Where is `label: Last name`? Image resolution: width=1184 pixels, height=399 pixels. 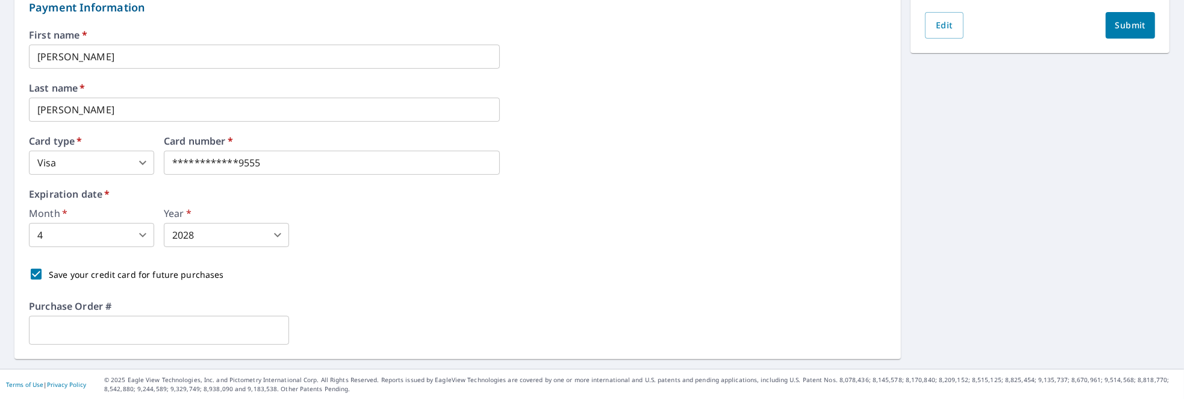 label: Last name is located at coordinates (458, 88).